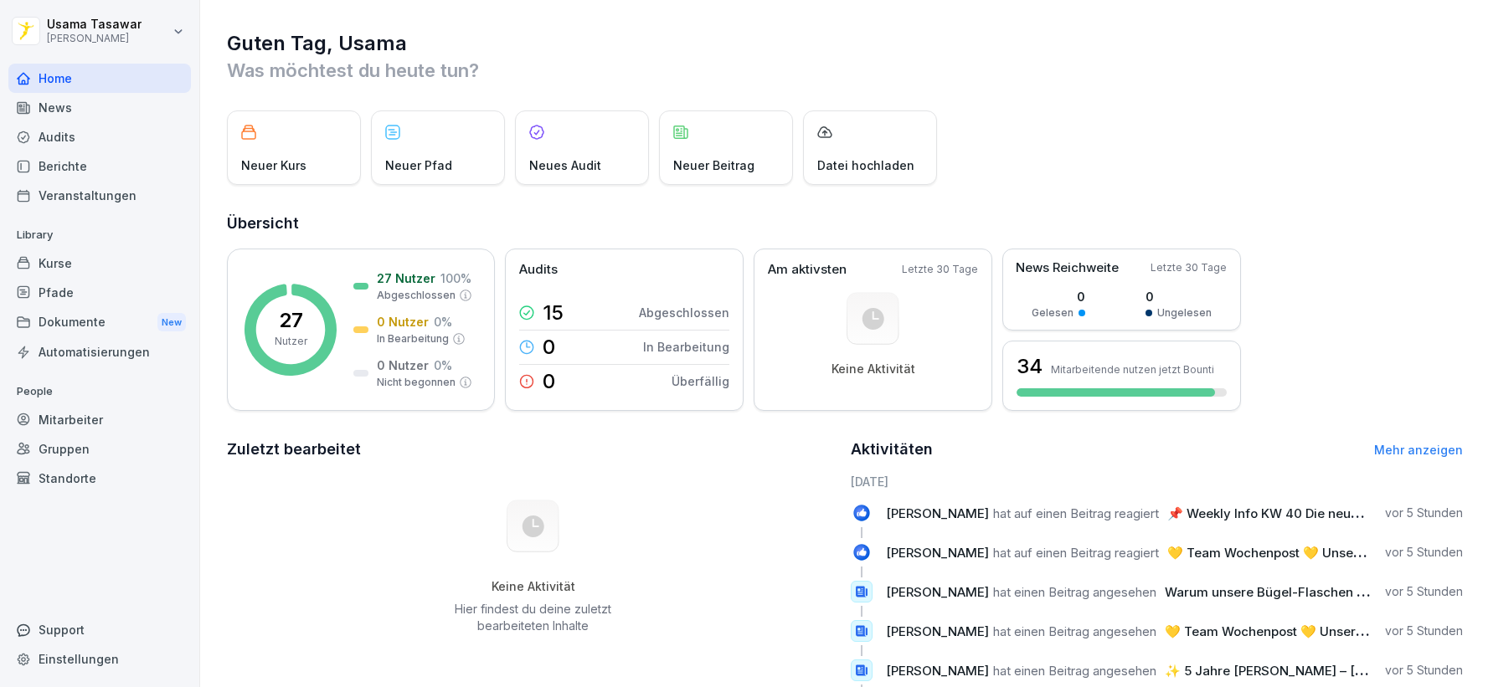  I want to click on p: Am aktivsten, so click(807, 270).